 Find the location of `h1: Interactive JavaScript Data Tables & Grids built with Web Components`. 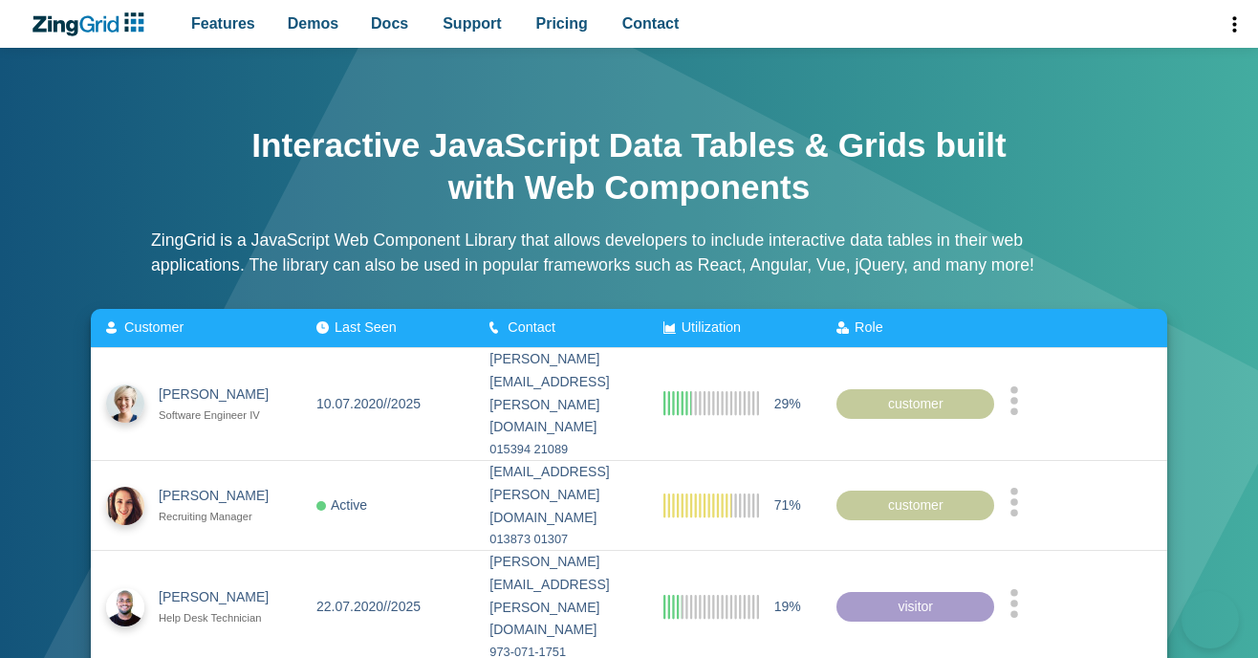

h1: Interactive JavaScript Data Tables & Grids built with Web Components is located at coordinates (629, 166).